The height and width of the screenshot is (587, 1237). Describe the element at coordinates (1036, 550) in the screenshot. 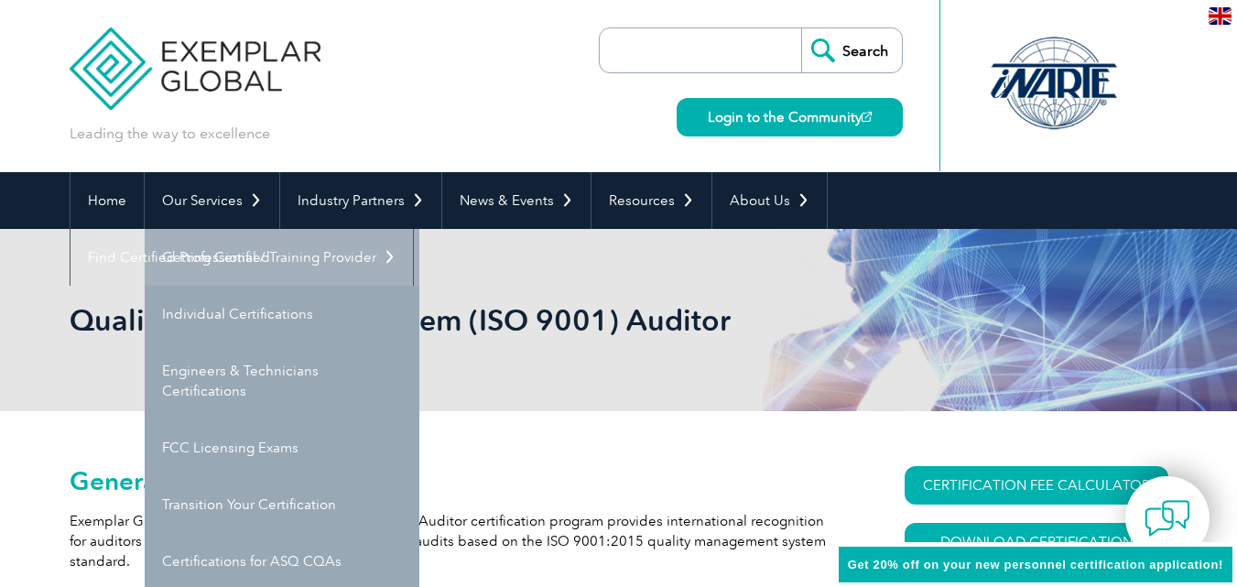

I see `a: Download Certification Requirements` at that location.